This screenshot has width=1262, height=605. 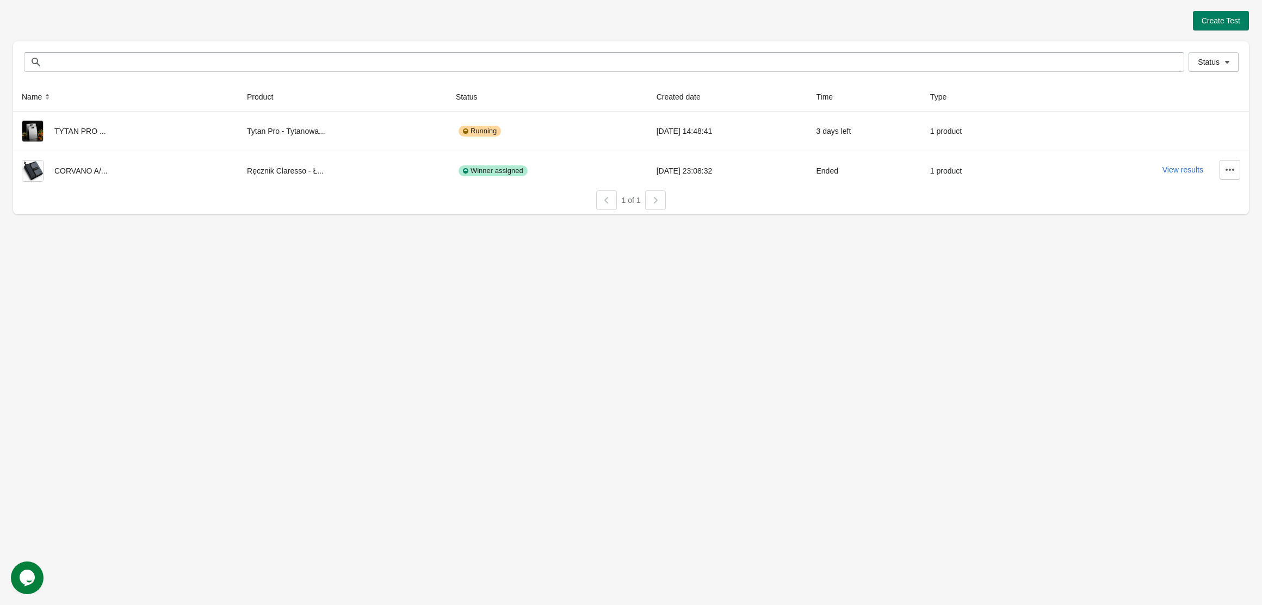 I want to click on div: CORVANO A/..., so click(x=126, y=171).